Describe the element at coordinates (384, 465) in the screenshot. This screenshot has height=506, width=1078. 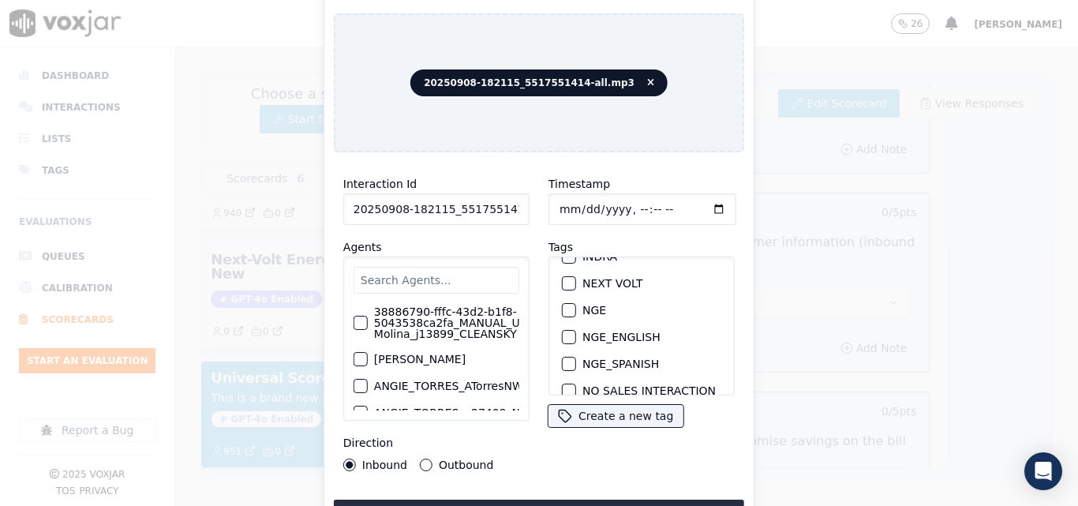
I see `label: Inbound` at that location.